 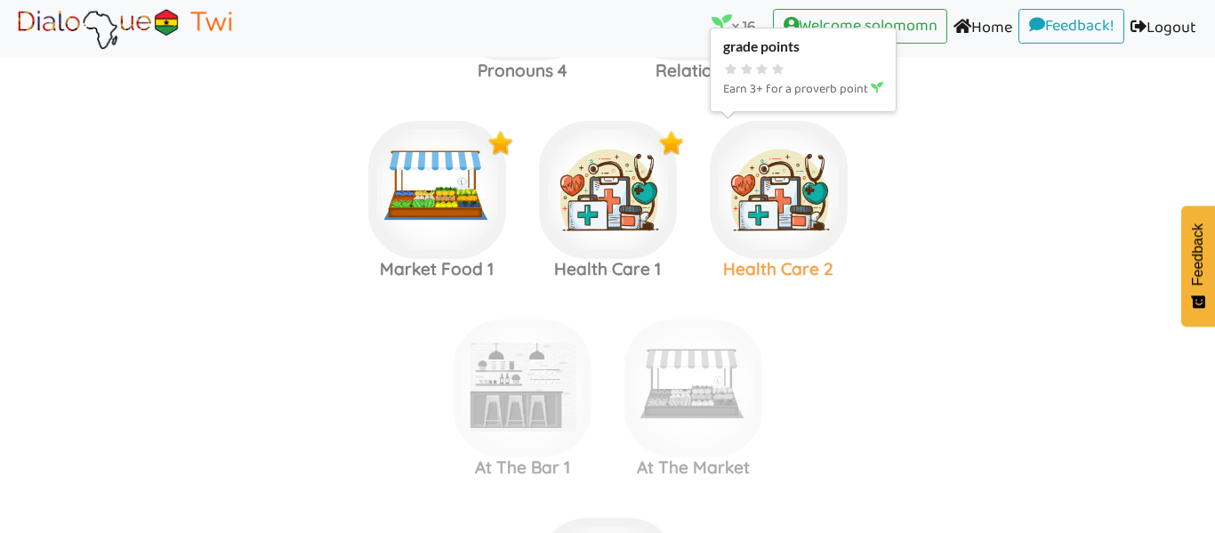 What do you see at coordinates (693, 467) in the screenshot?
I see `h3: At The Market` at bounding box center [693, 467].